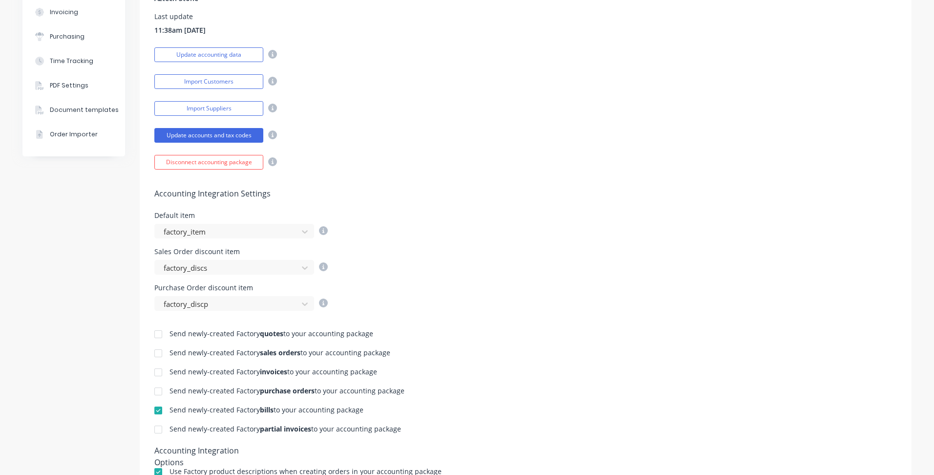  I want to click on div: Accounting Integration Options, so click(211, 451).